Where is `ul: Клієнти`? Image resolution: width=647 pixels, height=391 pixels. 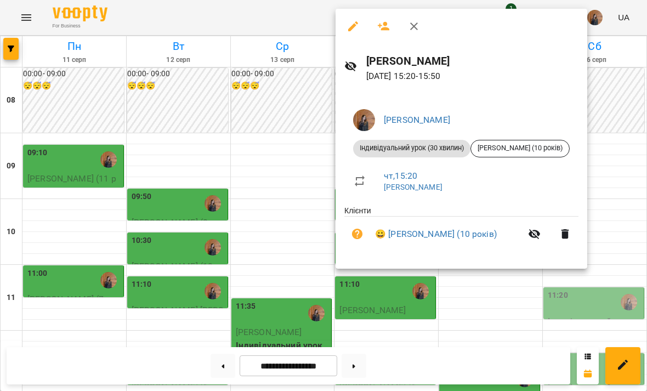
ul: Клієнти is located at coordinates (461, 230).